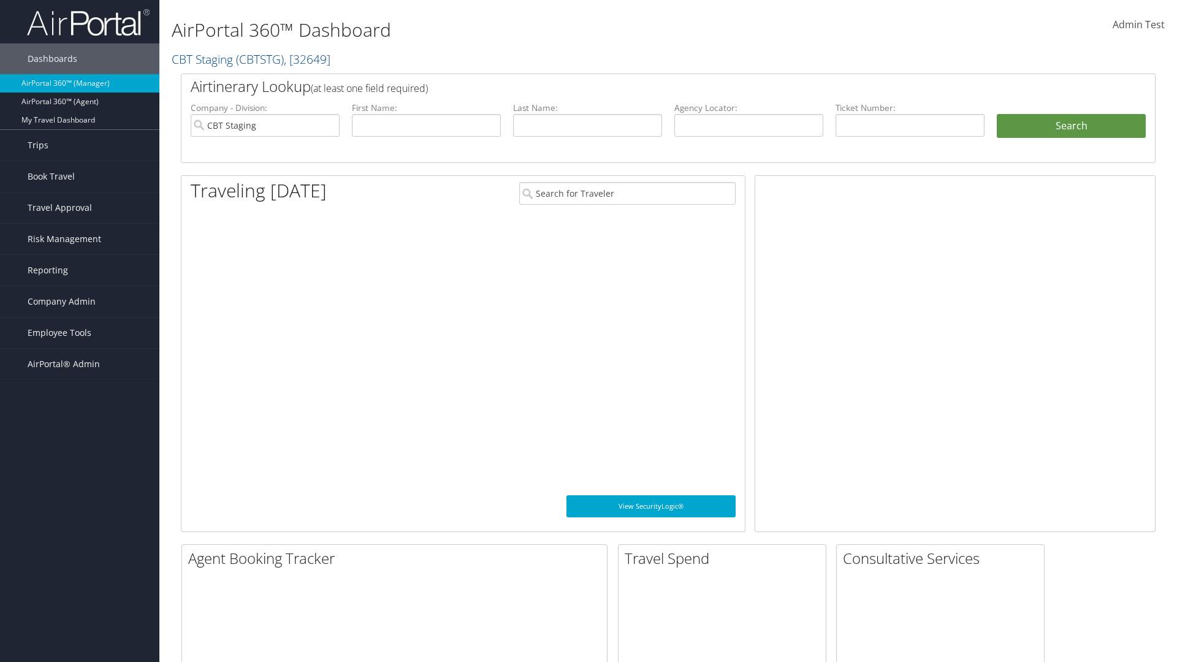  Describe the element at coordinates (260, 59) in the screenshot. I see `span: ( CBTSTG )` at that location.